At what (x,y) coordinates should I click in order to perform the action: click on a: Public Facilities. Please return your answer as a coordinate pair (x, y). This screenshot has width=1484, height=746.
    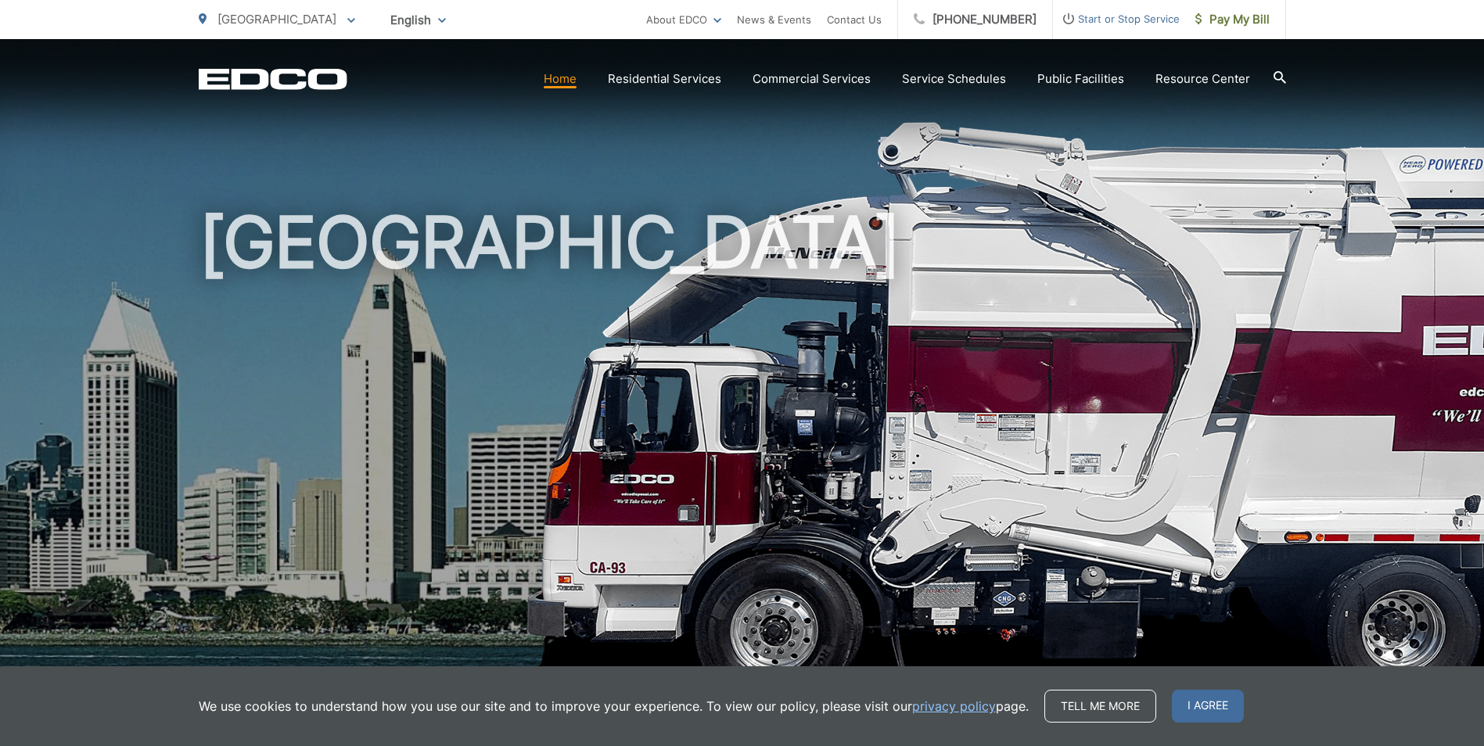
    Looking at the image, I should click on (1080, 79).